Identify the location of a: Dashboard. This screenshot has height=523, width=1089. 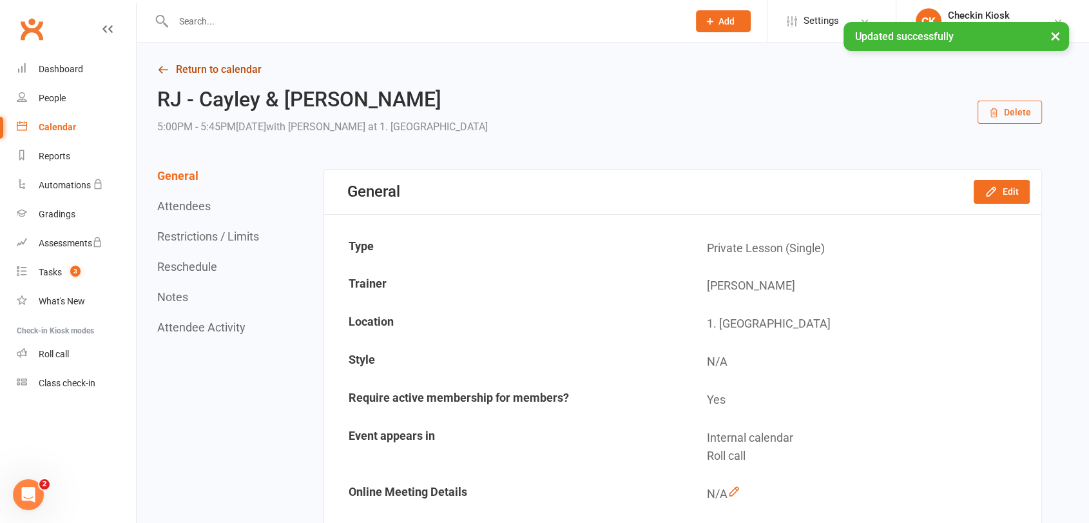
(76, 69).